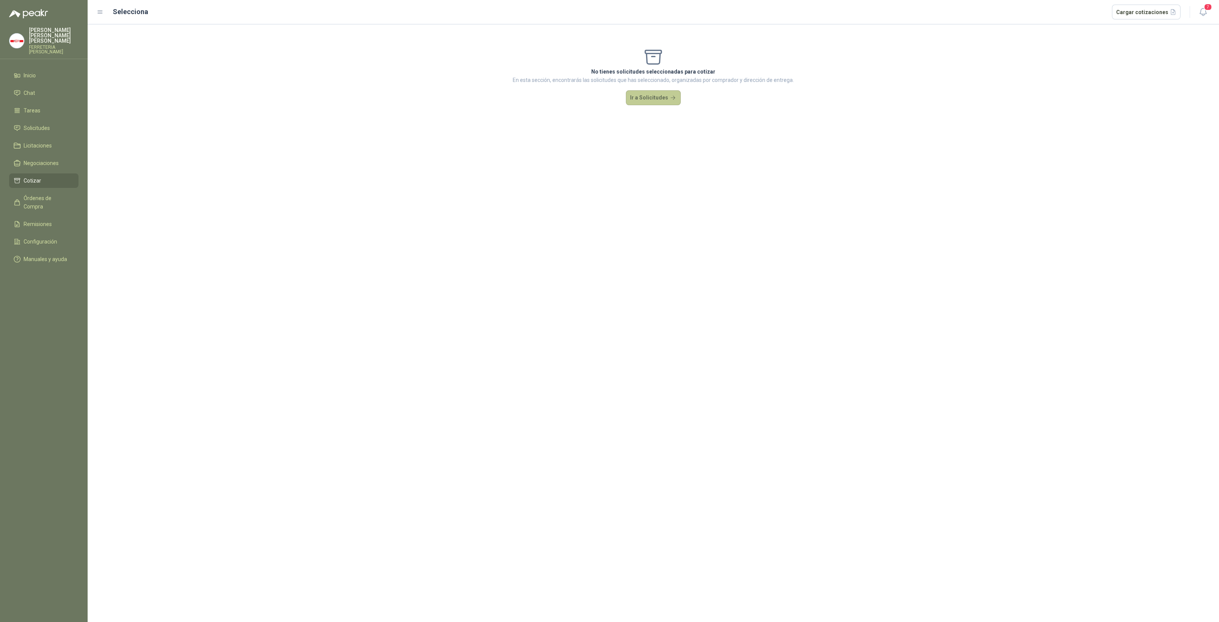  I want to click on span: Negociaciones, so click(41, 163).